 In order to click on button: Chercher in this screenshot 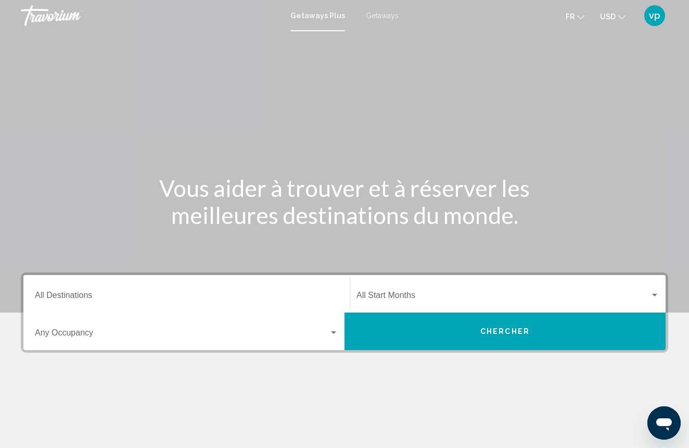, I will do `click(505, 331)`.